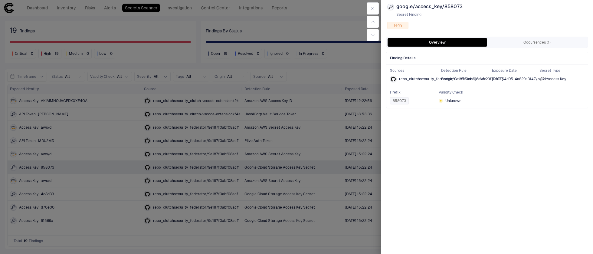 The image size is (593, 254). Describe the element at coordinates (561, 70) in the screenshot. I see `span: Secret Type` at that location.